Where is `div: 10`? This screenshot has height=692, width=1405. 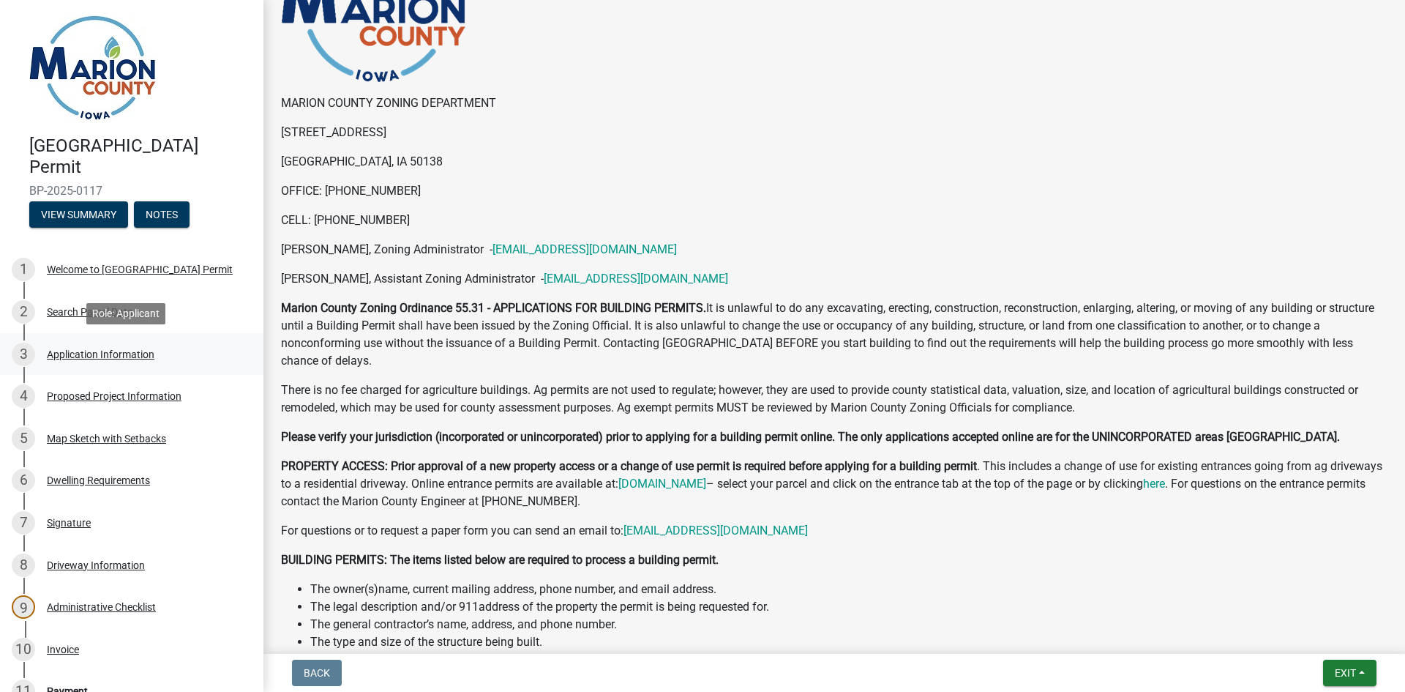
div: 10 is located at coordinates (23, 649).